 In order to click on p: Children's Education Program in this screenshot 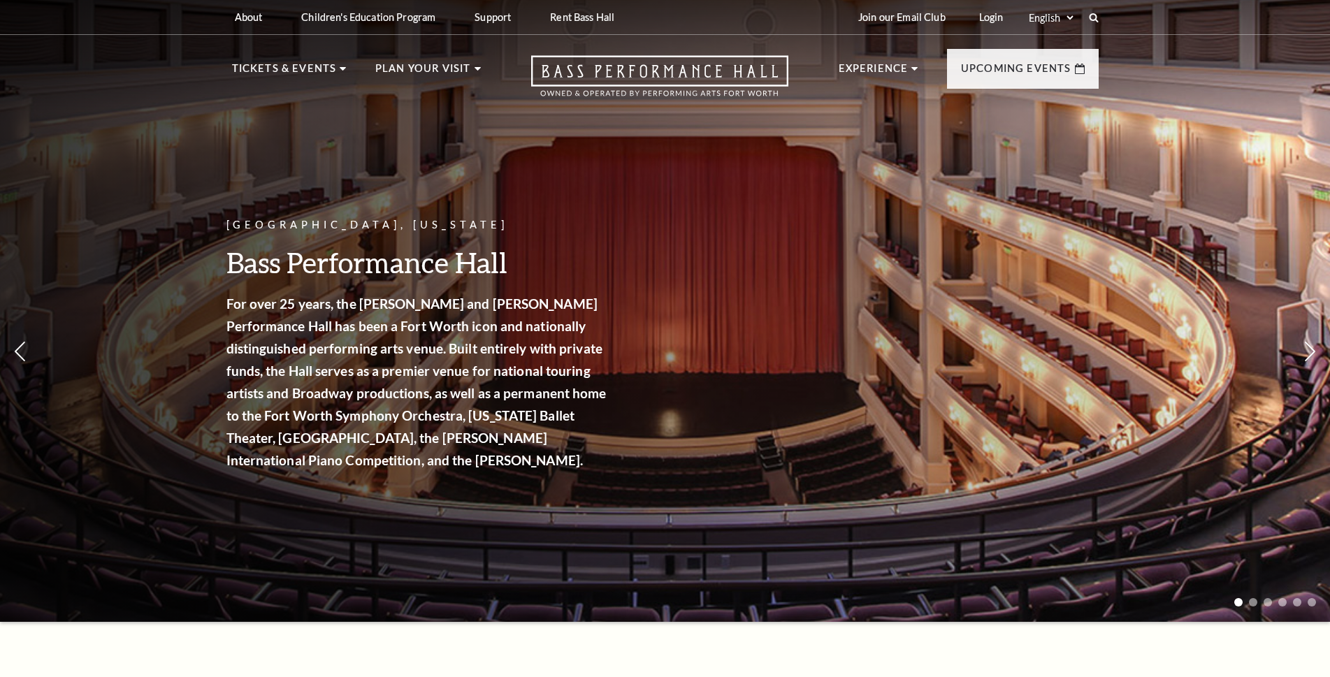, I will do `click(368, 17)`.